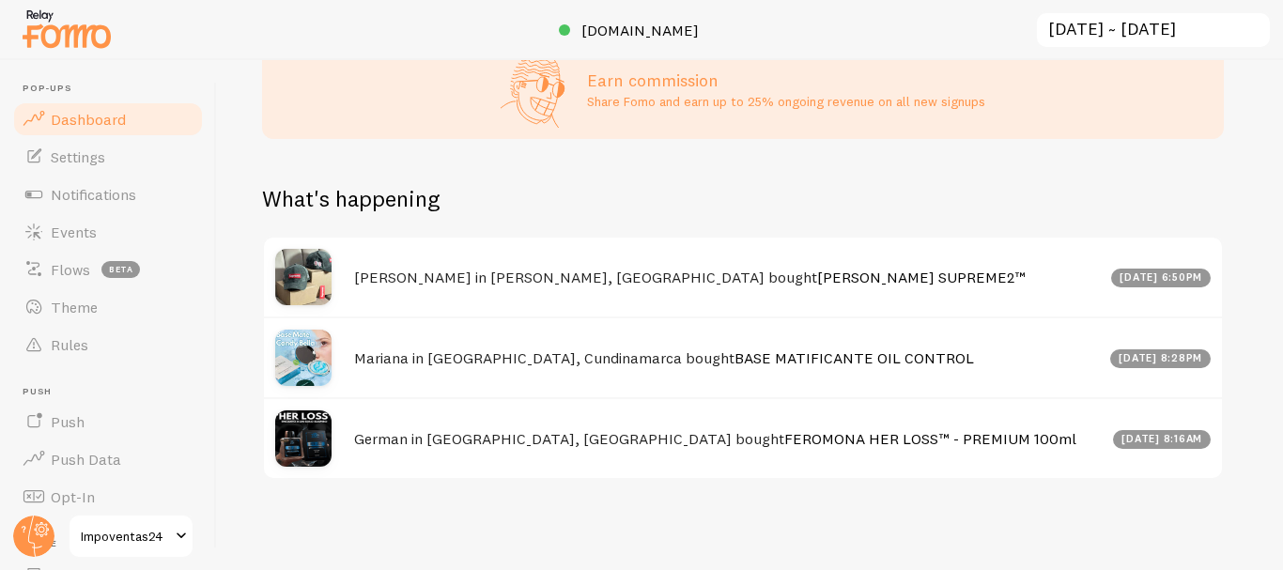  I want to click on a: Opt-In, so click(108, 497).